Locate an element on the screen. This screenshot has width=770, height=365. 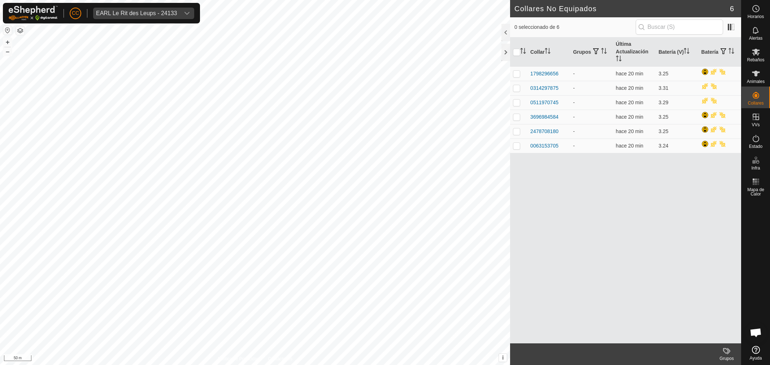
a: Contáctenos is located at coordinates (280, 359).